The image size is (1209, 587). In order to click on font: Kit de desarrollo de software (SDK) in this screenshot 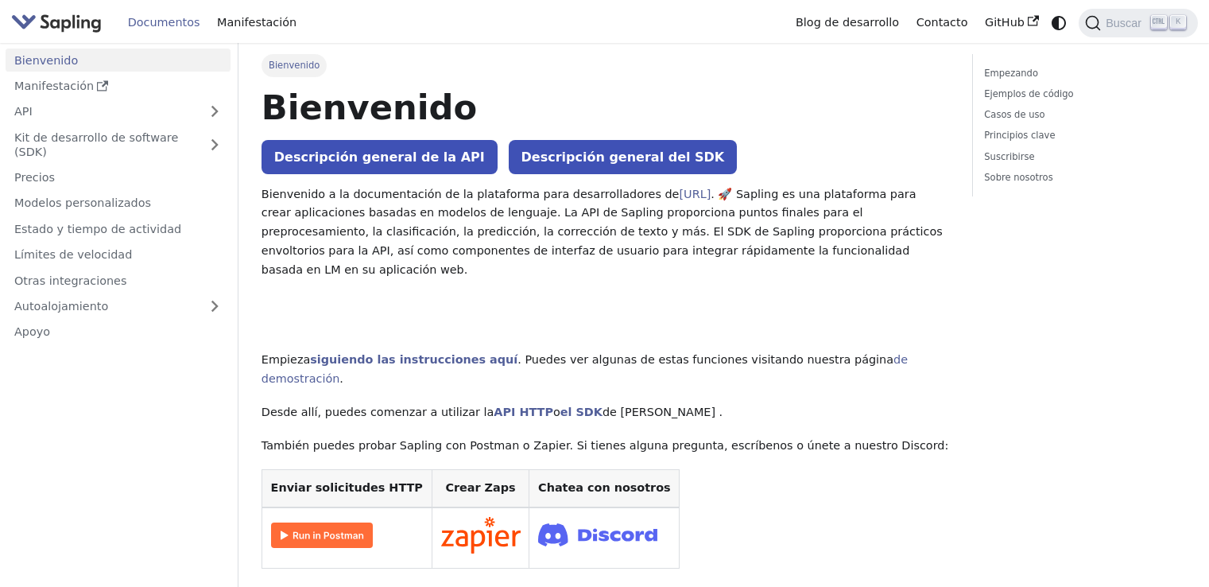, I will do `click(96, 145)`.